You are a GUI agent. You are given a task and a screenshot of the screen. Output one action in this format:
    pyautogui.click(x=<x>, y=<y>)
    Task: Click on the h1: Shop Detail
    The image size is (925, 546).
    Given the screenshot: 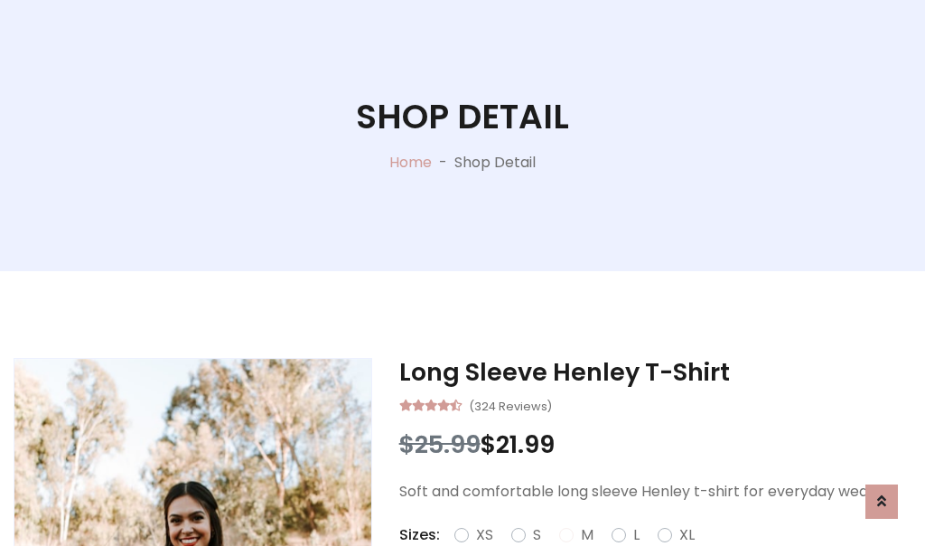 What is the action you would take?
    pyautogui.click(x=462, y=117)
    